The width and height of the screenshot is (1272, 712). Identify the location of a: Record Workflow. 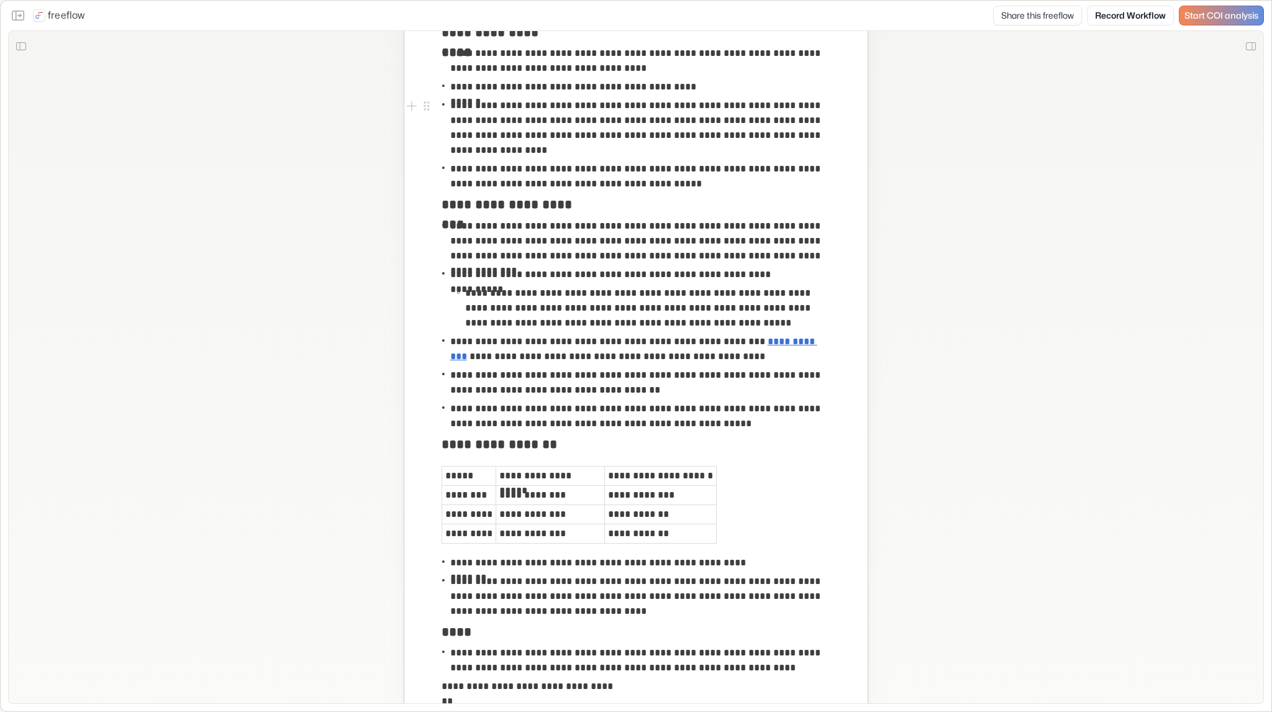
(1130, 16).